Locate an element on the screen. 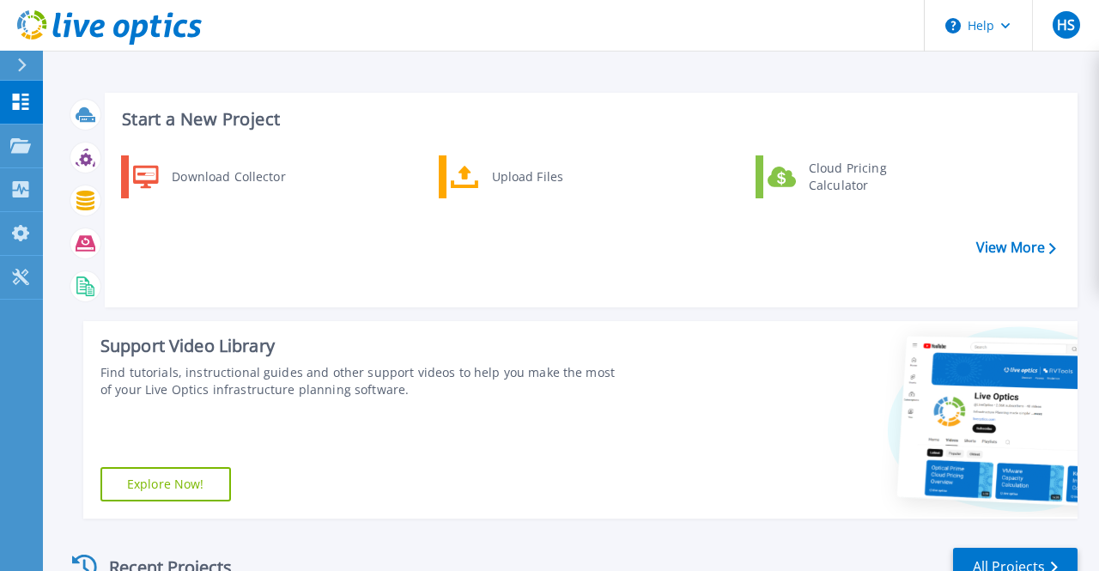 This screenshot has width=1099, height=571. div: Find tutorials, instructional guides and other support videos to help you make the most of your L... is located at coordinates (359, 381).